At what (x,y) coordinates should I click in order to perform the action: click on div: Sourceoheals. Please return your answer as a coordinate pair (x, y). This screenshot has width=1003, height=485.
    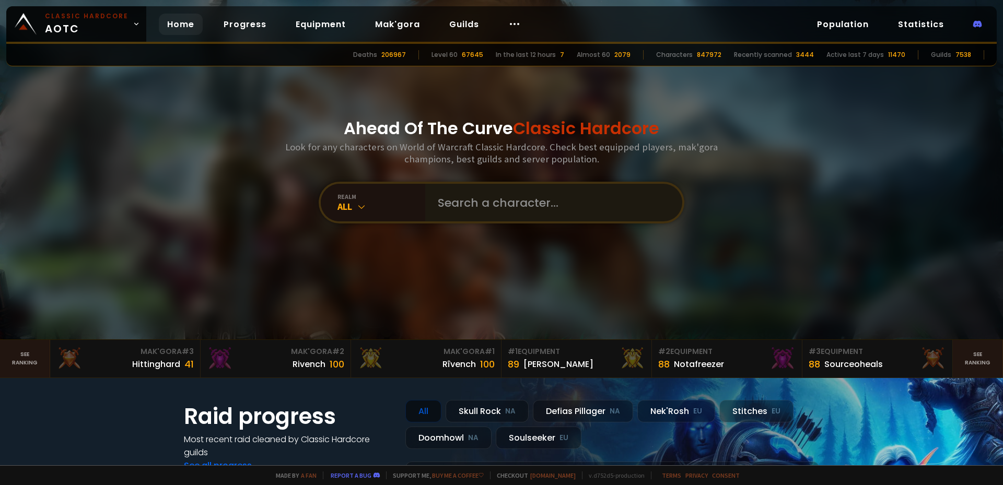
    Looking at the image, I should click on (853, 364).